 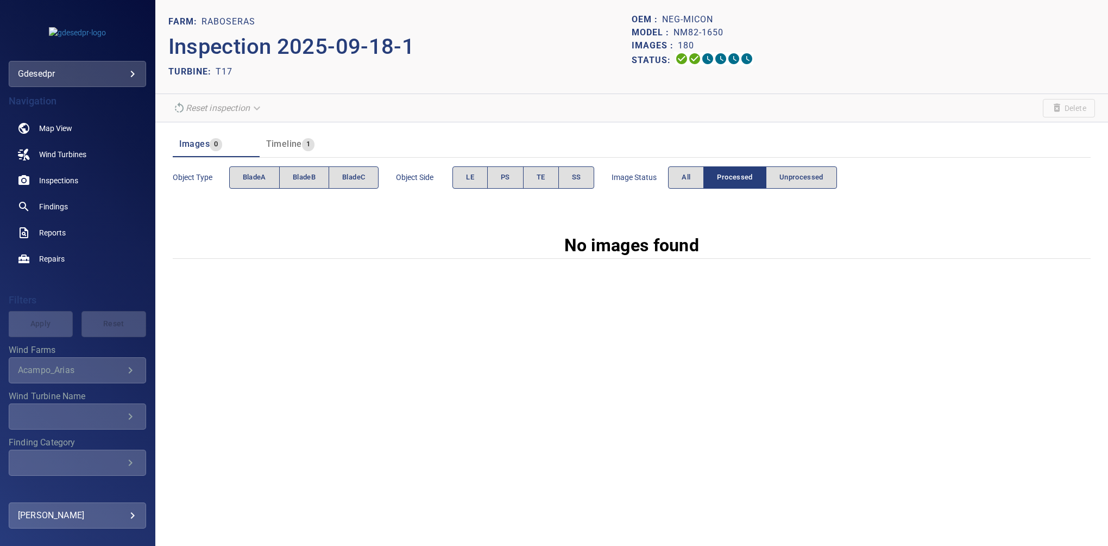 I want to click on span: Unable to delete the inspection due to your user permissions, so click(x=1069, y=108).